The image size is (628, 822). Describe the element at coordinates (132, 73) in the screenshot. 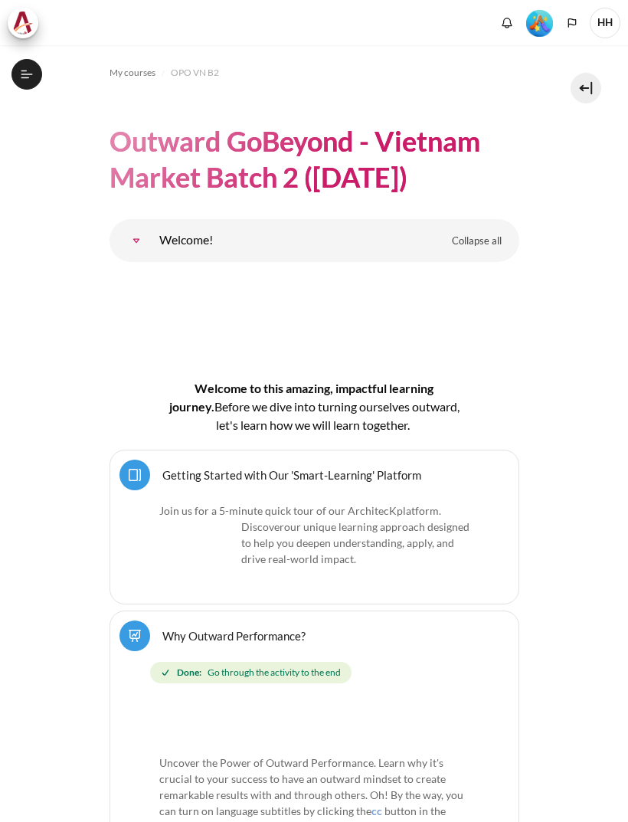

I see `span: My courses` at that location.